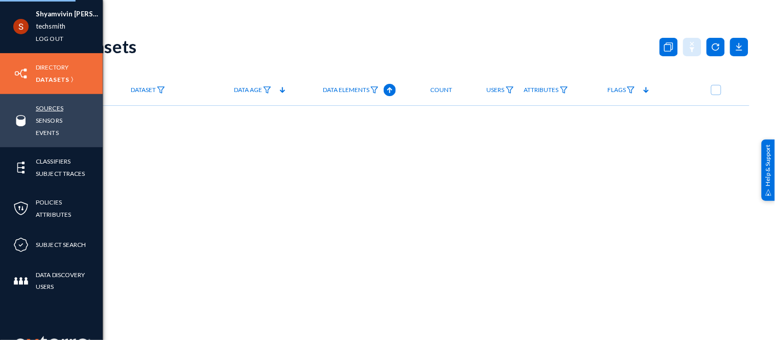  What do you see at coordinates (50, 38) in the screenshot?
I see `a: Log out` at bounding box center [50, 38].